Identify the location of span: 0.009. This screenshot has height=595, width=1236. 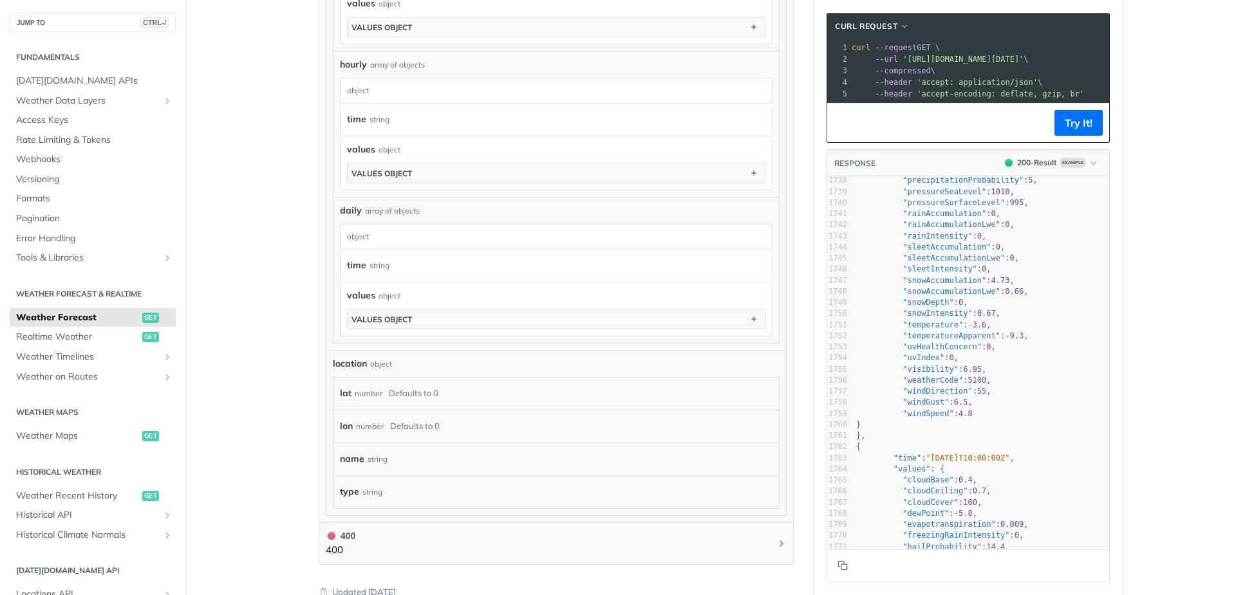
(1012, 525).